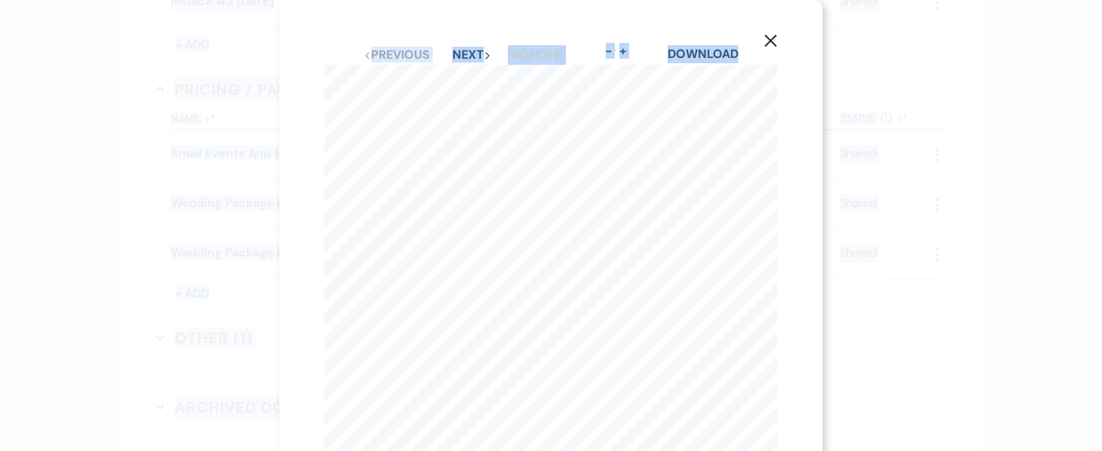 This screenshot has width=1102, height=451. I want to click on button: Next, so click(472, 55).